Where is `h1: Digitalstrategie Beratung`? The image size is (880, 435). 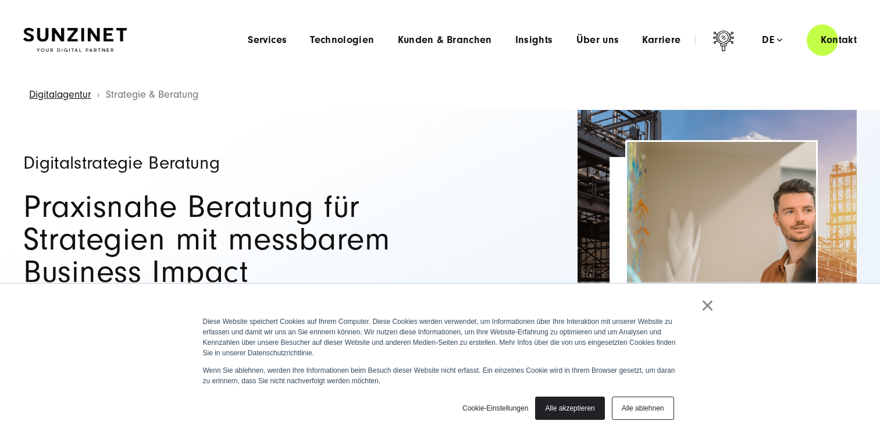
h1: Digitalstrategie Beratung is located at coordinates (227, 163).